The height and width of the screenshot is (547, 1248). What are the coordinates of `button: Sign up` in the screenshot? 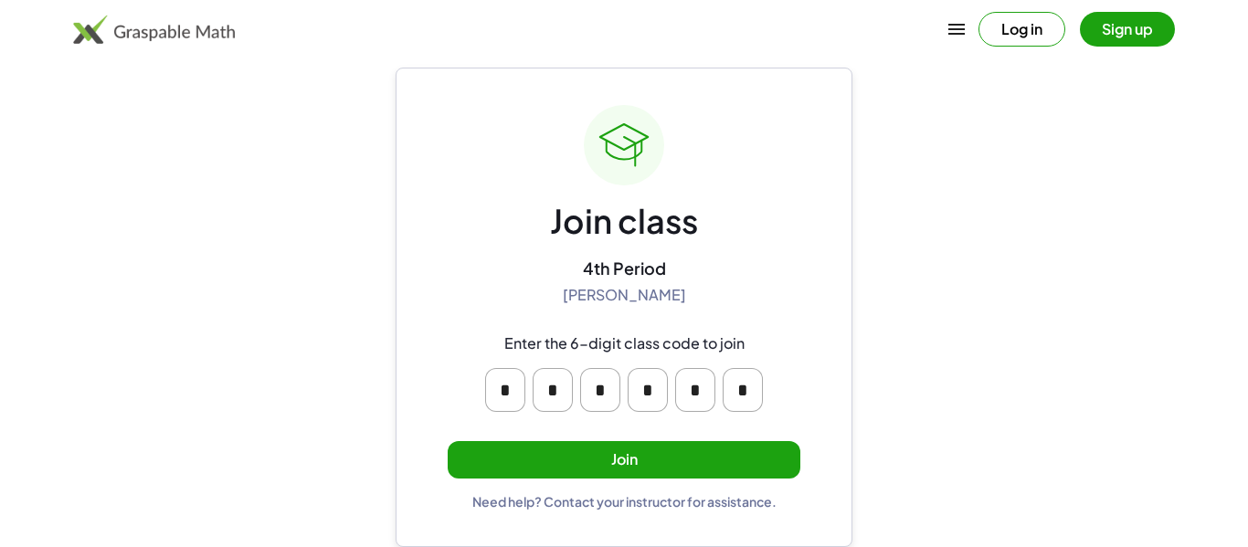 It's located at (1127, 29).